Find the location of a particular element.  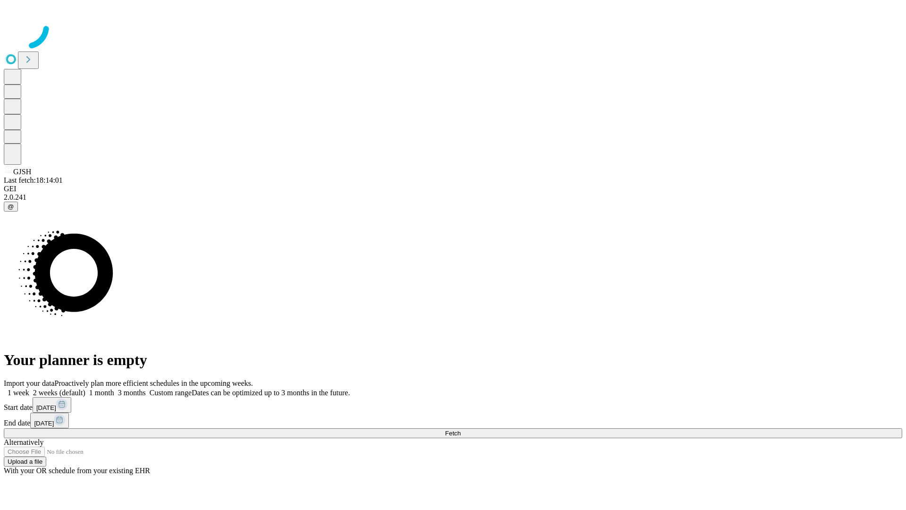

div: Start date is located at coordinates (453, 404).